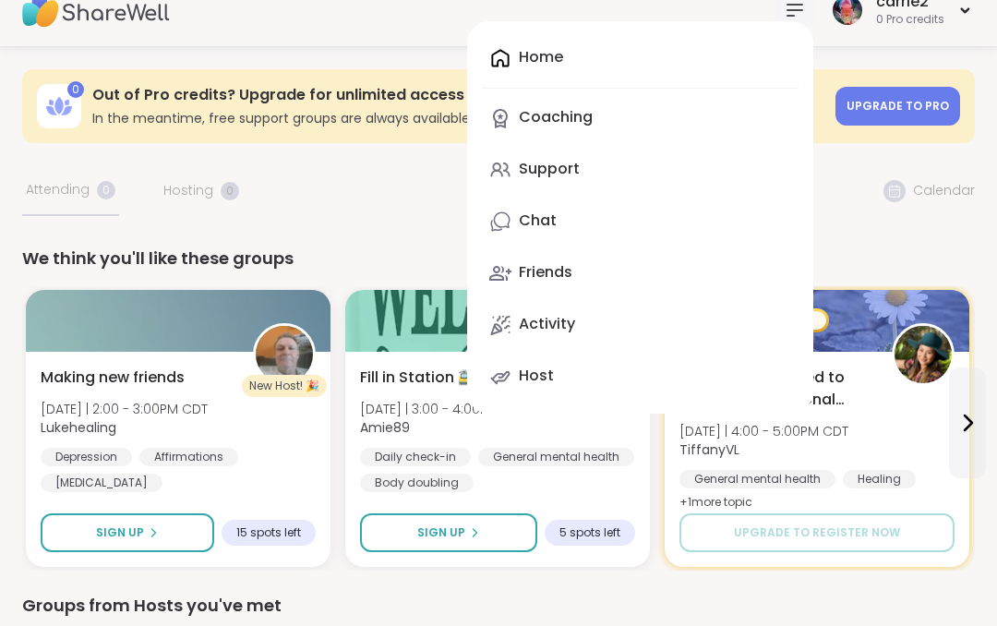  What do you see at coordinates (640, 273) in the screenshot?
I see `a: Friends` at bounding box center [640, 273].